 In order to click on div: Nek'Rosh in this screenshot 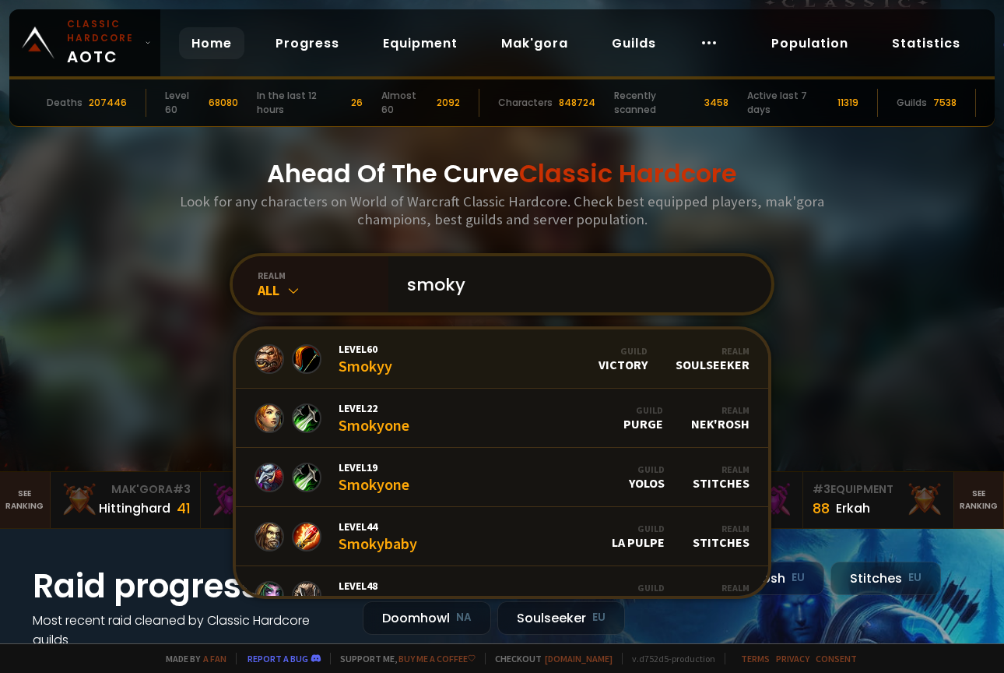, I will do `click(720, 417)`.